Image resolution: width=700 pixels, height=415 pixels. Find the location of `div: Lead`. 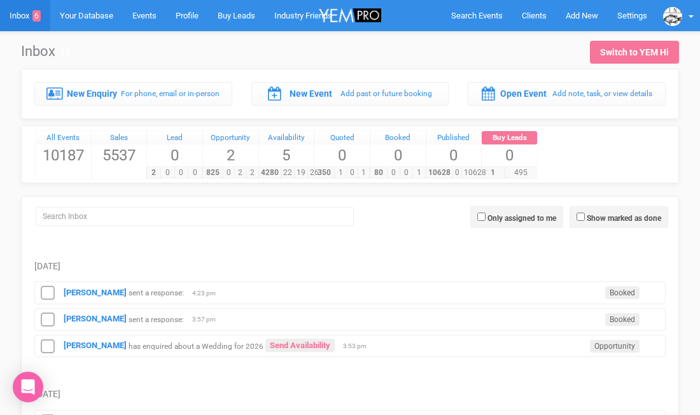

div: Lead is located at coordinates (174, 138).